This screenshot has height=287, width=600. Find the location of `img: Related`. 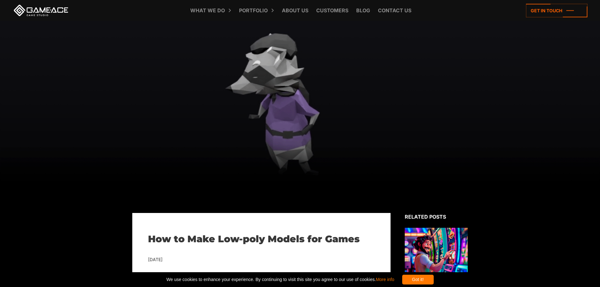

img: Related is located at coordinates (436, 257).